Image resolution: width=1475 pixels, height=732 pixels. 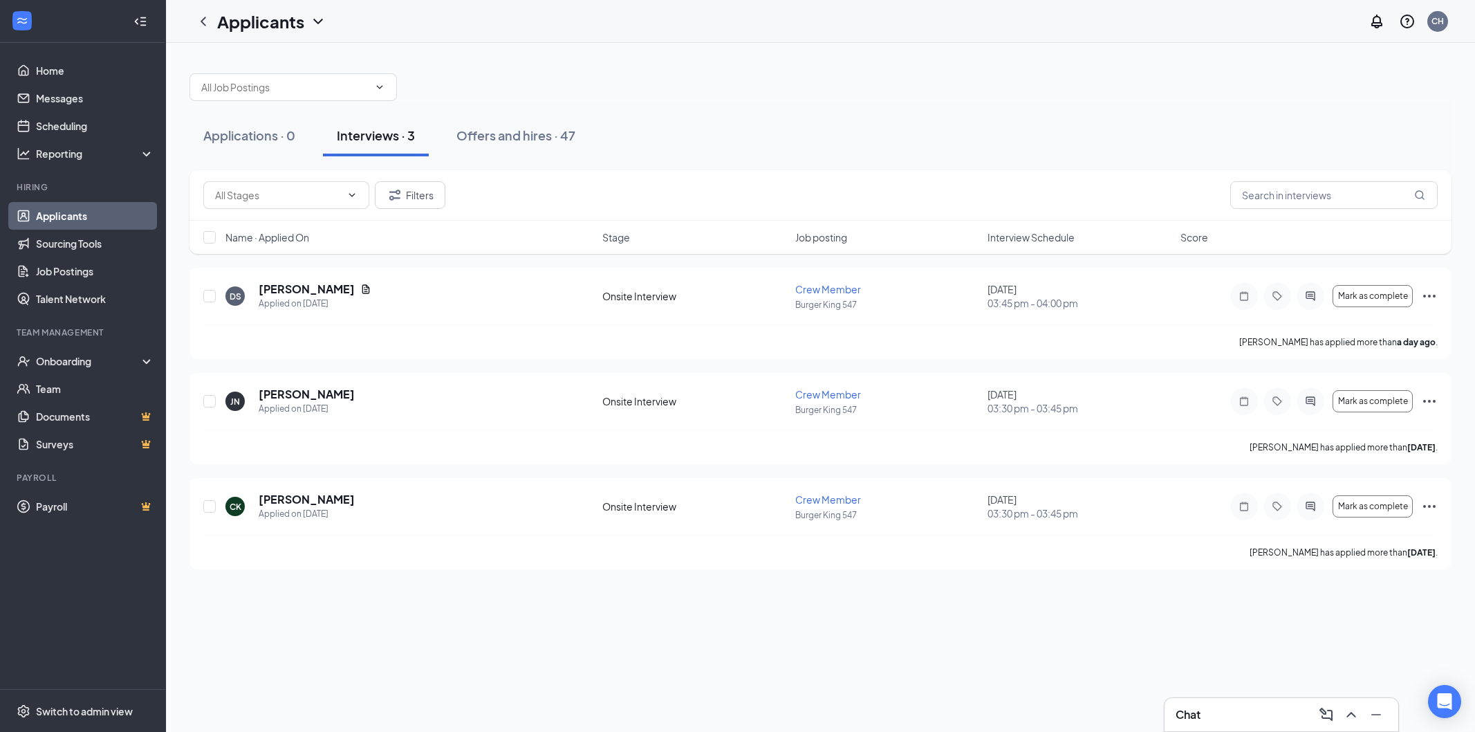 What do you see at coordinates (84, 332) in the screenshot?
I see `div: Team Management` at bounding box center [84, 332].